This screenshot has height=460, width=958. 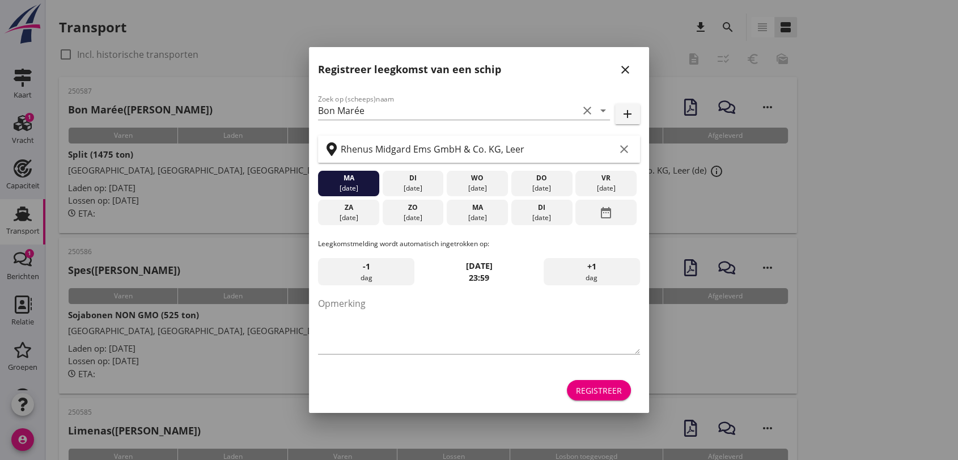 What do you see at coordinates (606, 178) in the screenshot?
I see `div: vr` at bounding box center [606, 178].